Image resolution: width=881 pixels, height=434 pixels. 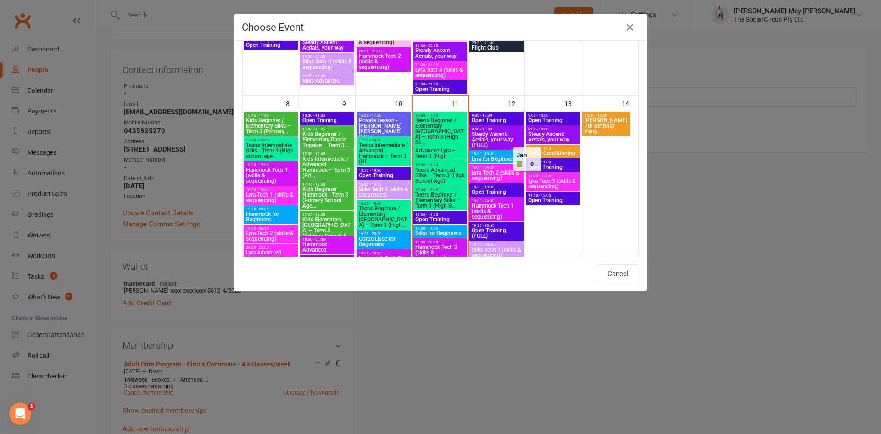 I want to click on button: Cancel, so click(x=618, y=273).